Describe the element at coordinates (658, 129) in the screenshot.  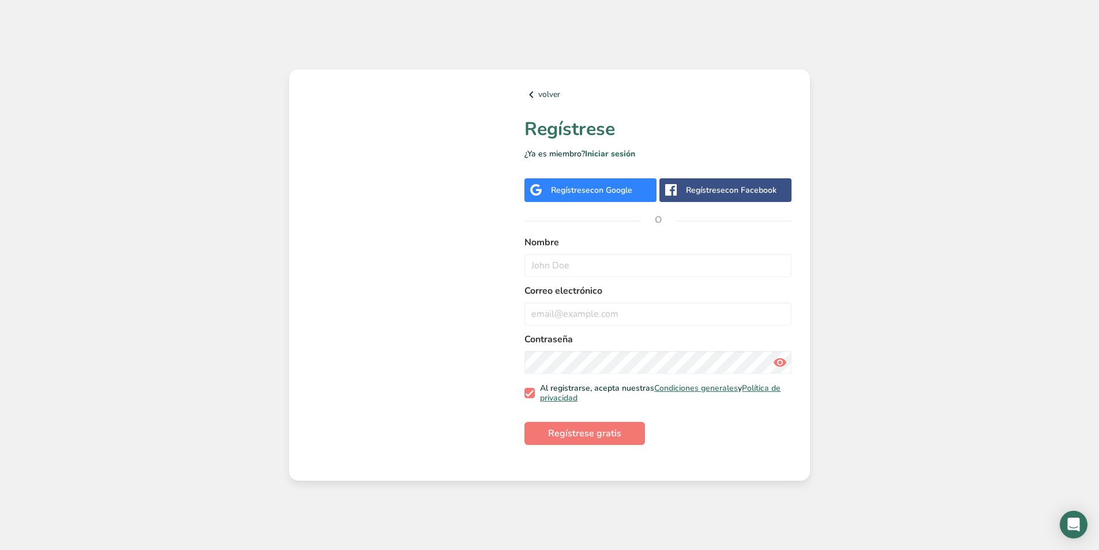
I see `h1: Regístrese` at that location.